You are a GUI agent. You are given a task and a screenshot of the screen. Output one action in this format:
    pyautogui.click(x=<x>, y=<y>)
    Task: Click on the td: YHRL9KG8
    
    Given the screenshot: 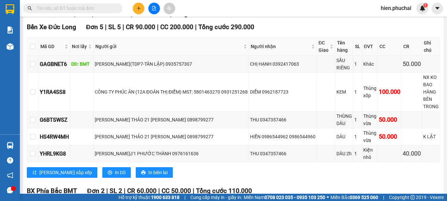 What is the action you would take?
    pyautogui.click(x=54, y=153)
    